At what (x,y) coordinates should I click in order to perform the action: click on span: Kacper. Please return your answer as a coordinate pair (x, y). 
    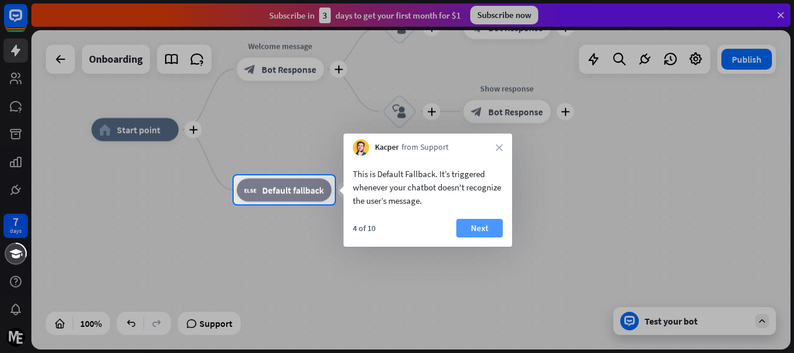
    Looking at the image, I should click on (387, 148).